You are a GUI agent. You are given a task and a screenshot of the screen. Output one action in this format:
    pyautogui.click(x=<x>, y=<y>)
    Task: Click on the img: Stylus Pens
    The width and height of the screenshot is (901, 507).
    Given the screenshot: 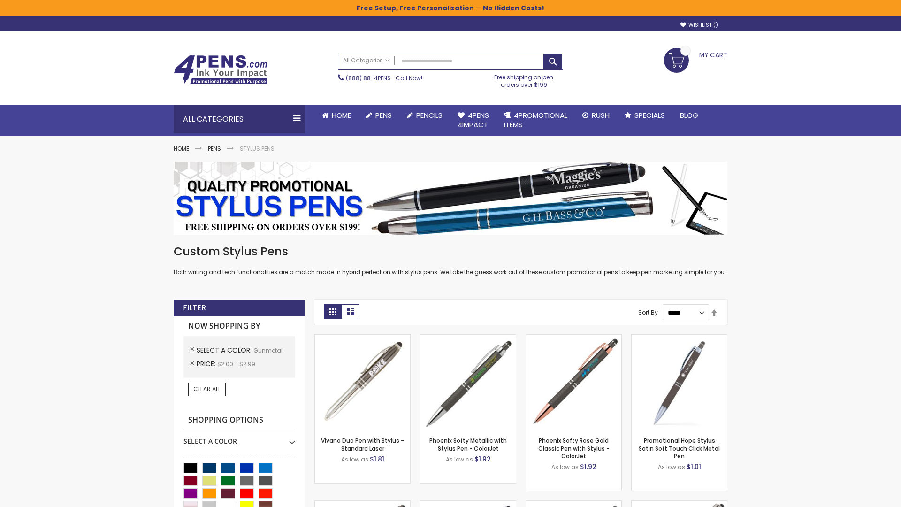 What is the action you would take?
    pyautogui.click(x=450, y=198)
    